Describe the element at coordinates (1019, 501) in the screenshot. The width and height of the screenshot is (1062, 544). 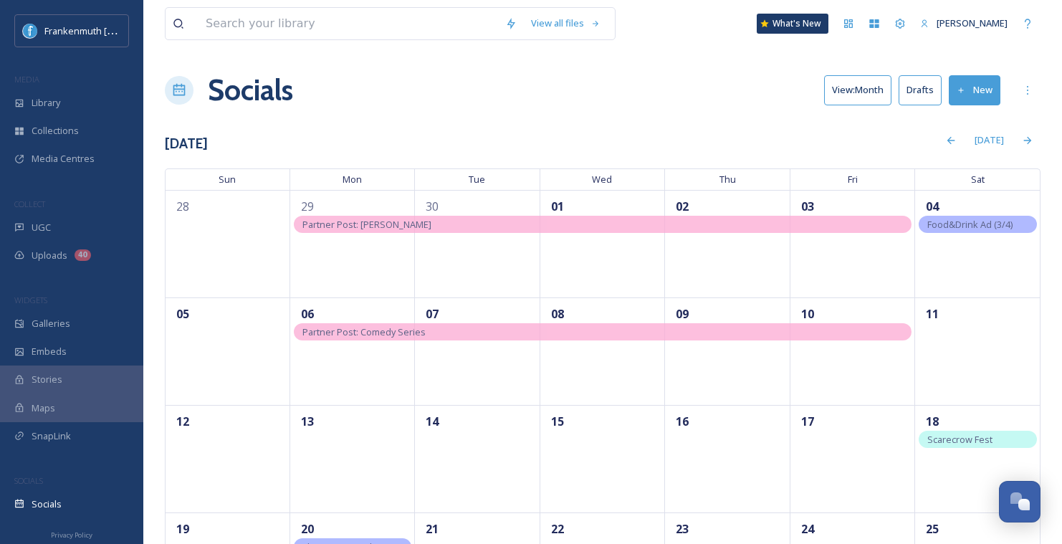
I see `button: Open Chat` at that location.